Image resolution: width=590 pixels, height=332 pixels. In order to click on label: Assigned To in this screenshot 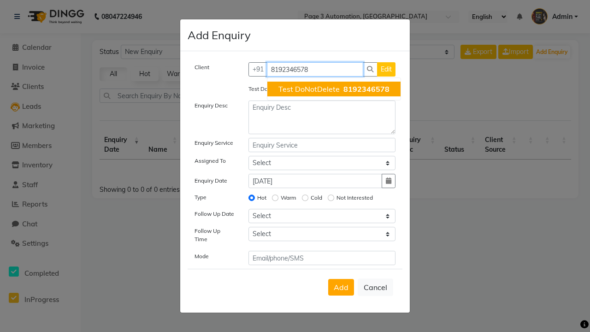, I will do `click(210, 161)`.